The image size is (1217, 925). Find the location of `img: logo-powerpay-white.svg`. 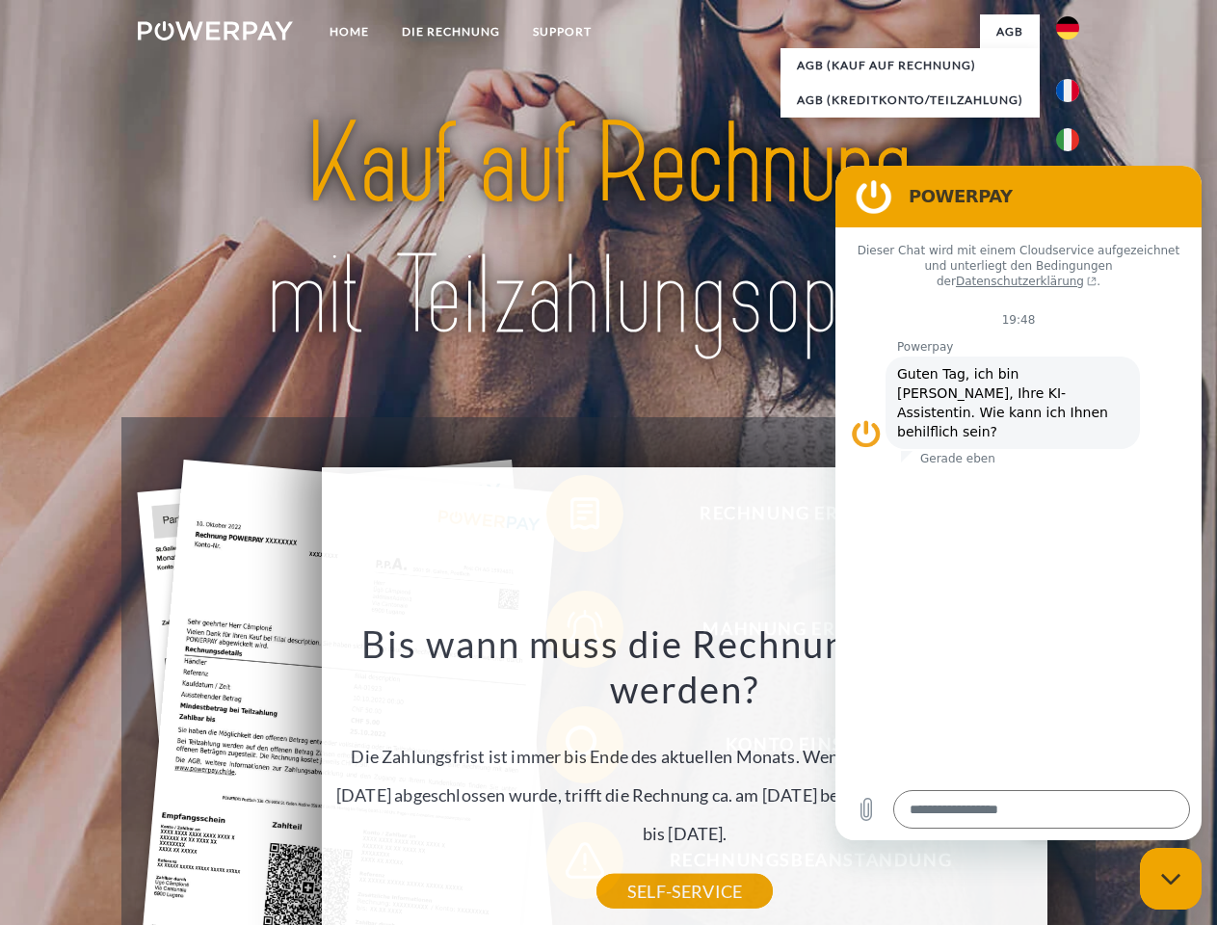

img: logo-powerpay-white.svg is located at coordinates (215, 31).